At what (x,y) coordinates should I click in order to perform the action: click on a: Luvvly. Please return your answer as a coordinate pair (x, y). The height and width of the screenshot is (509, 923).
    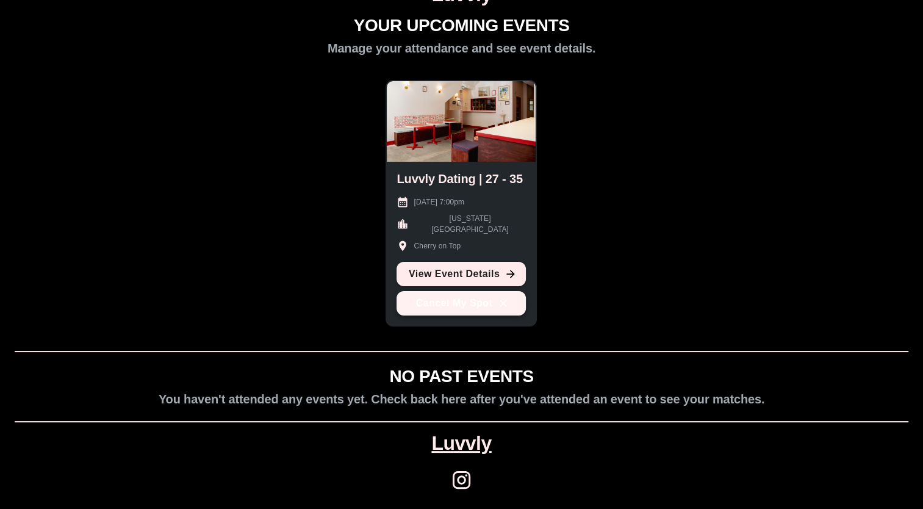
    Looking at the image, I should click on (461, 443).